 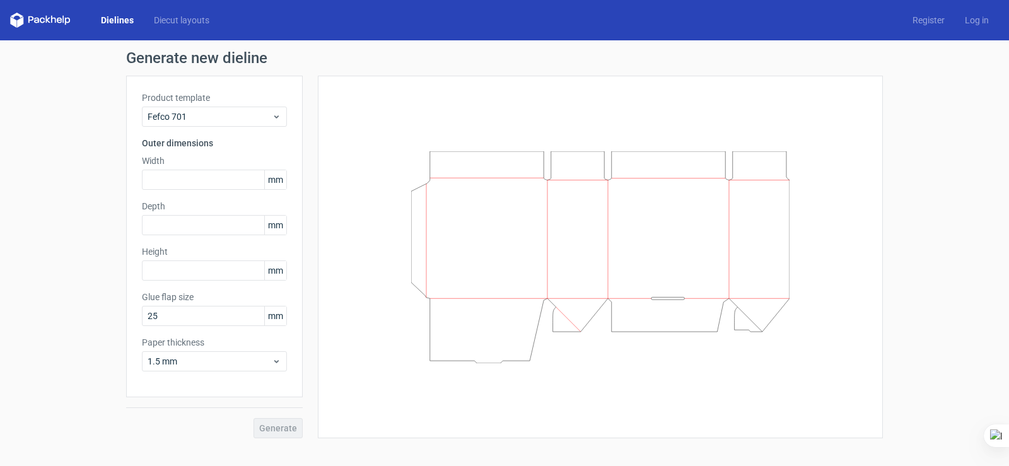 What do you see at coordinates (214, 98) in the screenshot?
I see `label: Product template` at bounding box center [214, 98].